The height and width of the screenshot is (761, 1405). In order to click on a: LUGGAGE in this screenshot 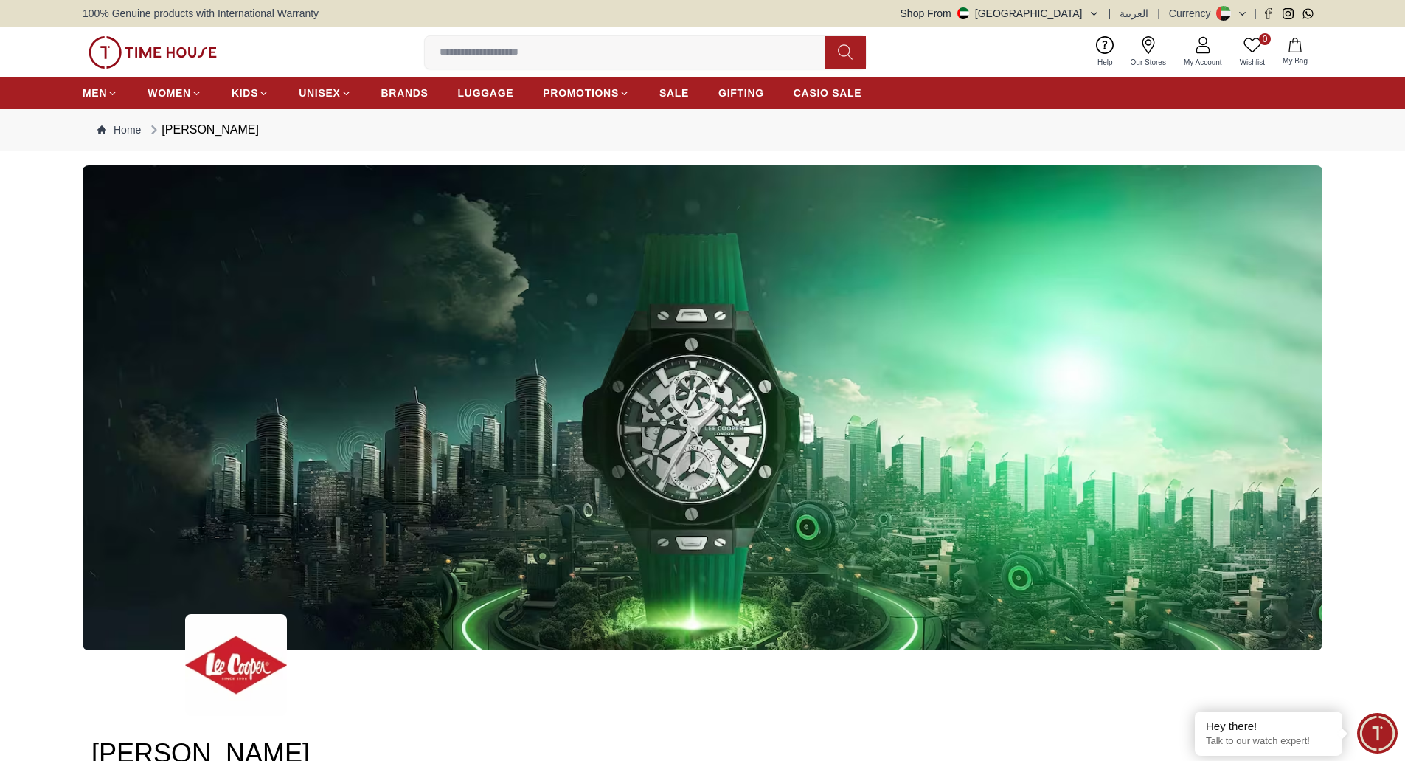, I will do `click(486, 93)`.